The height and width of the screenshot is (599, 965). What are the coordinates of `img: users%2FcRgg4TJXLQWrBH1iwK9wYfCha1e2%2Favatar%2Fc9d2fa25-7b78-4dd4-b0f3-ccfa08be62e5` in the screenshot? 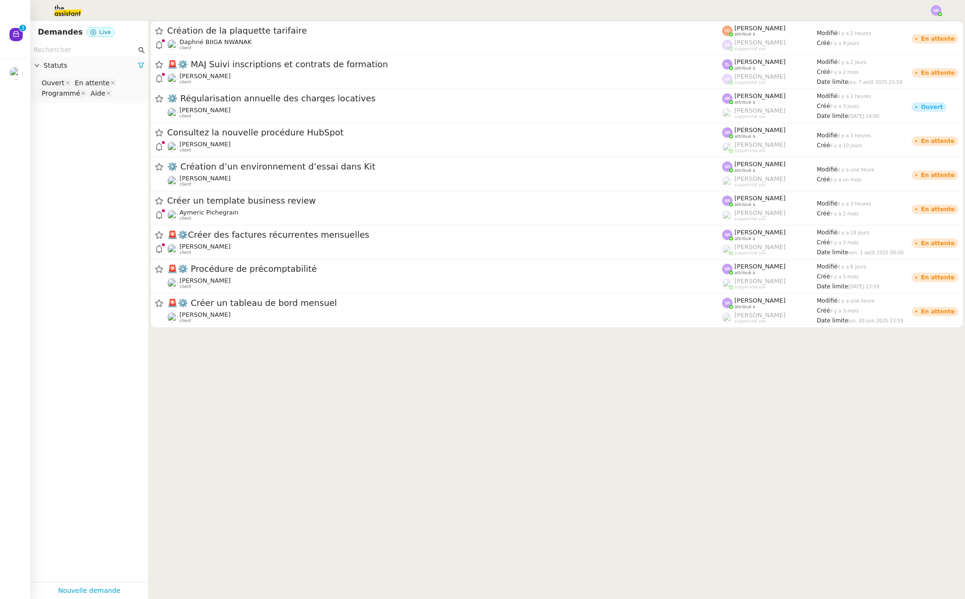 It's located at (172, 113).